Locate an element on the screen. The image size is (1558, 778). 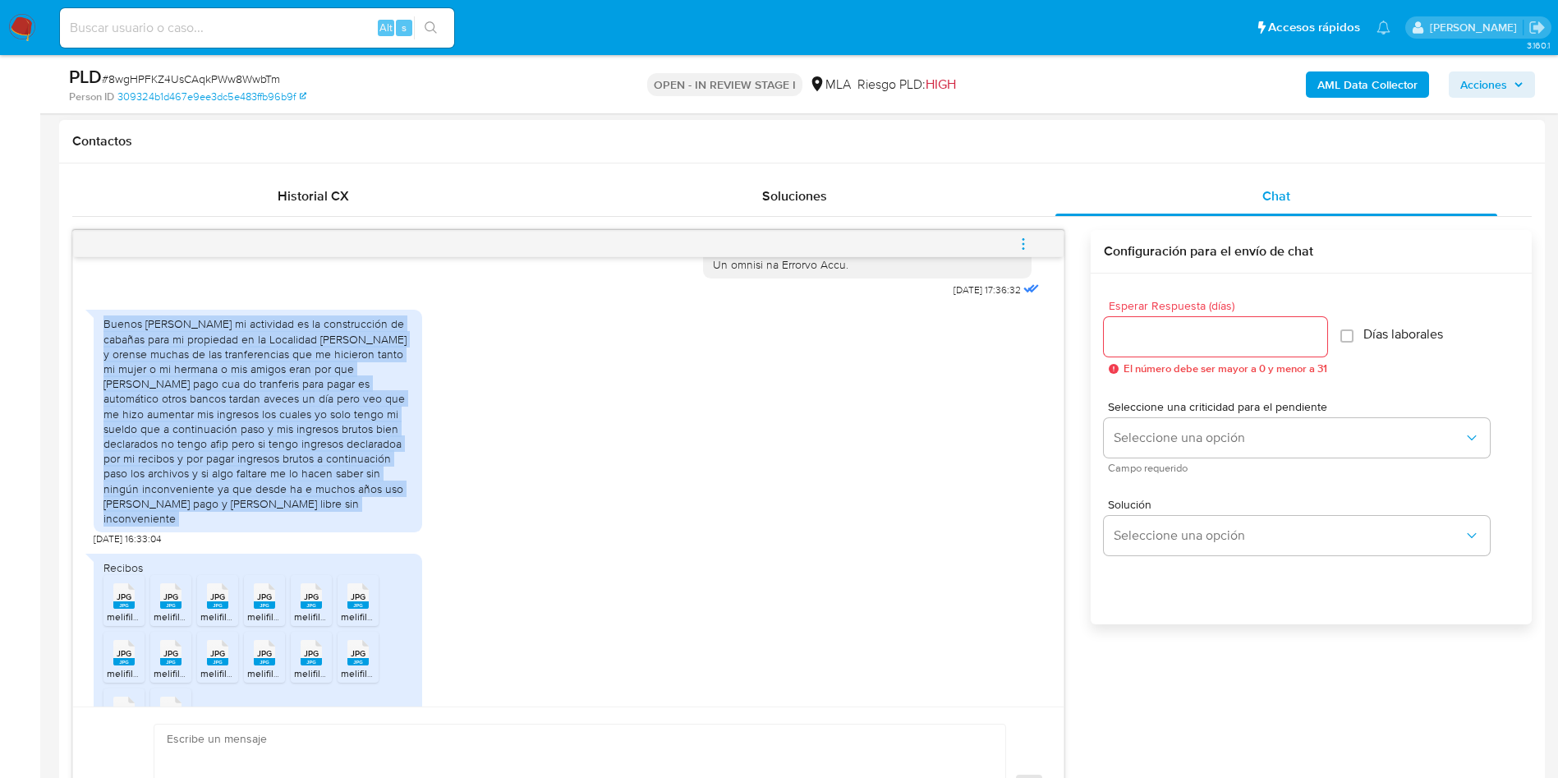
span: # 8wgHPFKZ4UsCAqkPWw8WwbTm is located at coordinates (191, 79).